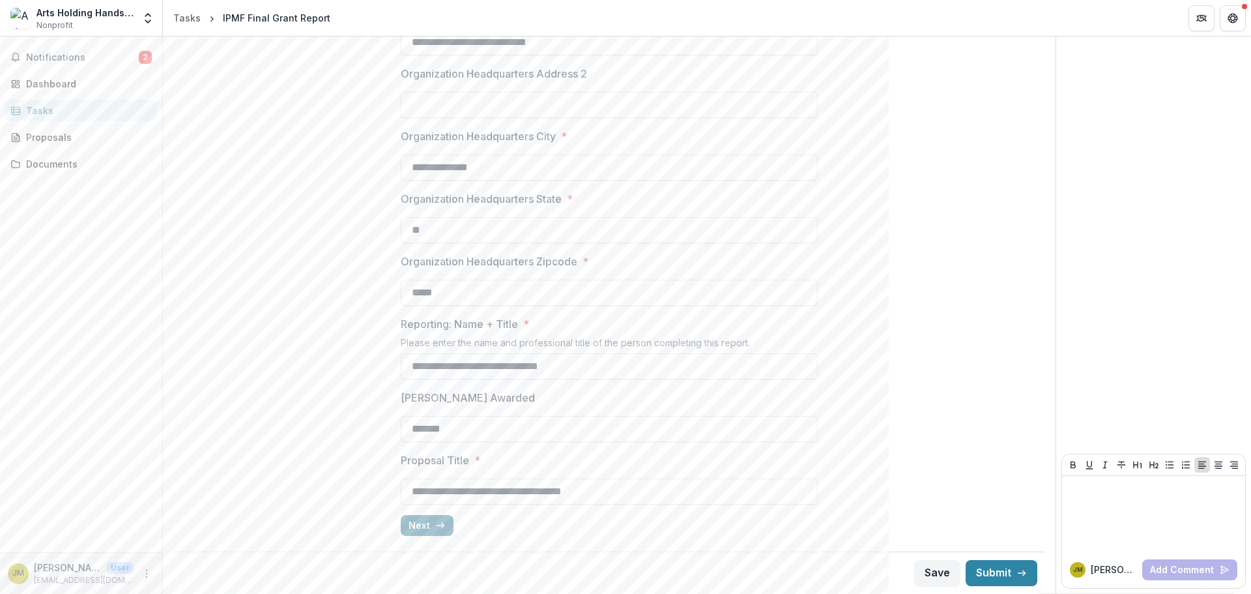 This screenshot has height=594, width=1251. Describe the element at coordinates (1138, 465) in the screenshot. I see `button: Heading 1` at that location.